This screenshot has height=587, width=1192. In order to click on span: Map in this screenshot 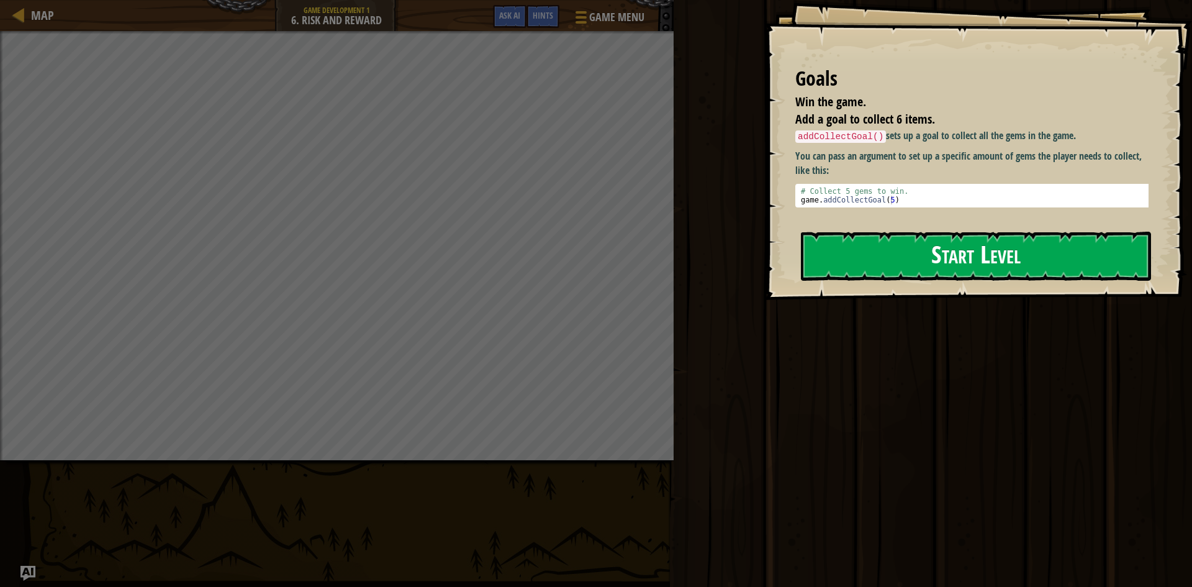, I will do `click(42, 15)`.